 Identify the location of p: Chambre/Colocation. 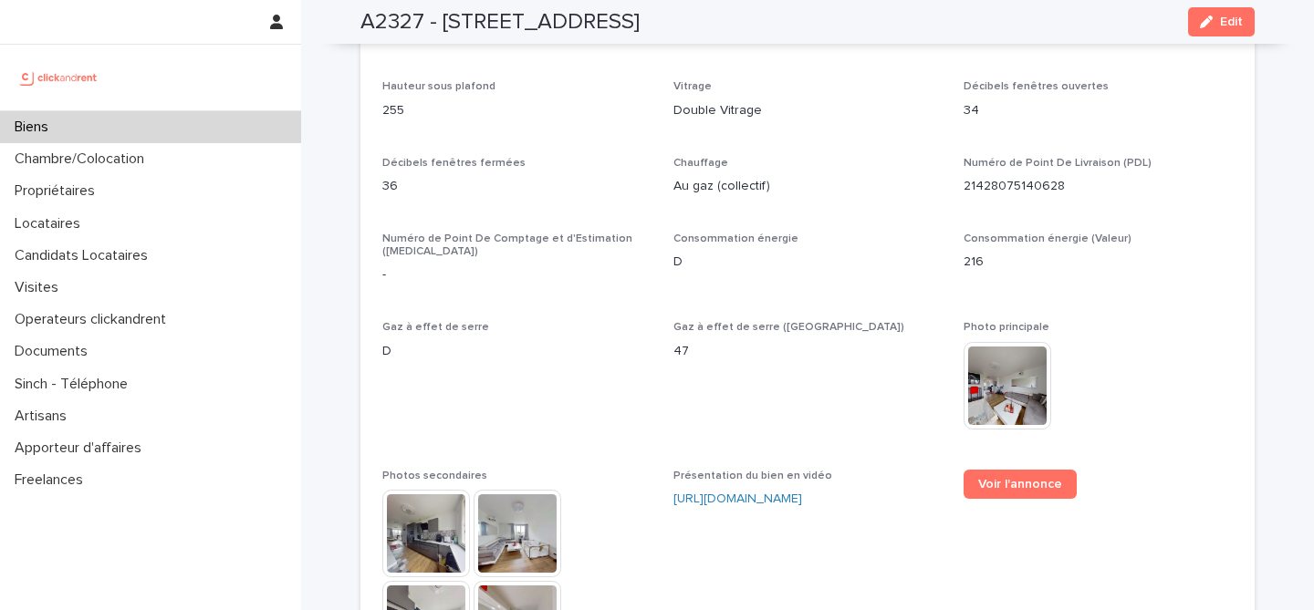
(83, 159).